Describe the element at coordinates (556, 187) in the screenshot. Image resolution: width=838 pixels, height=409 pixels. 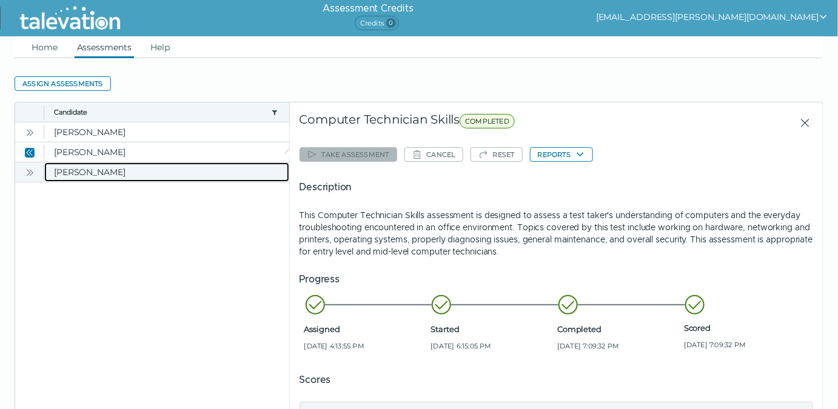
I see `h5: Description` at that location.